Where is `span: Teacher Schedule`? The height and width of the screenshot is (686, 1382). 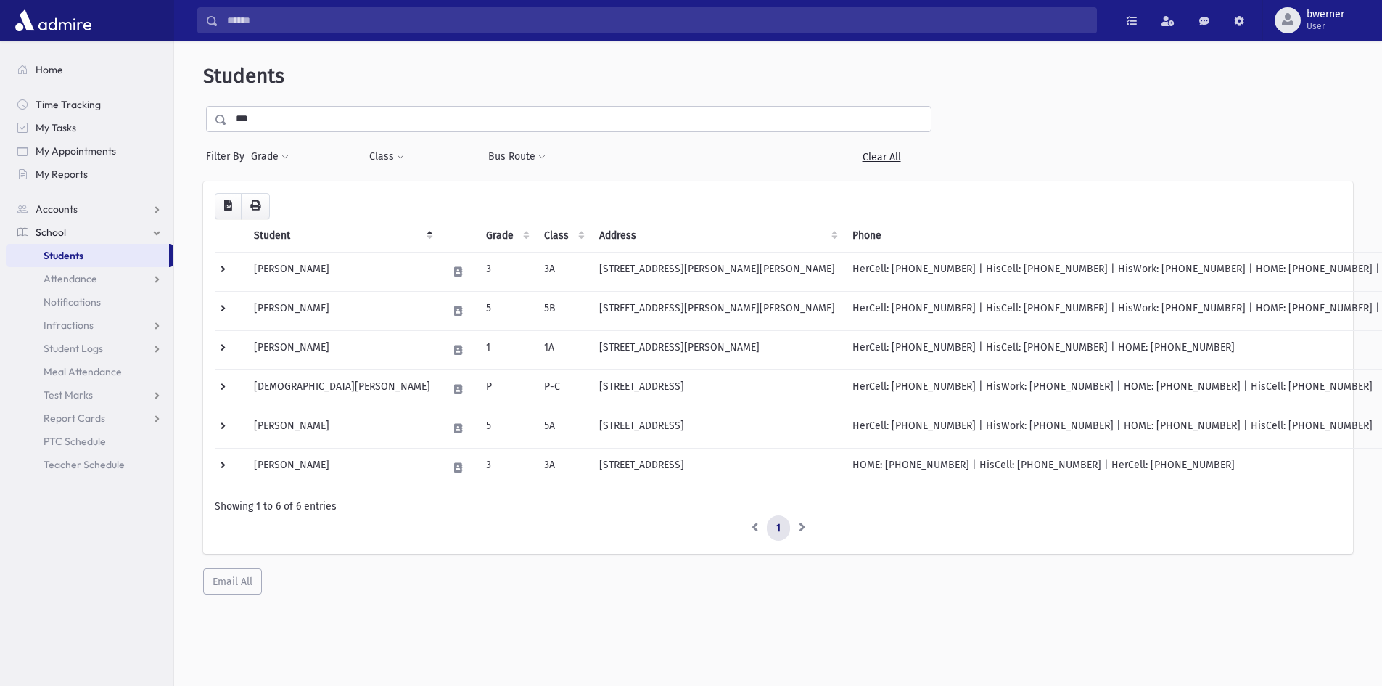 span: Teacher Schedule is located at coordinates (84, 464).